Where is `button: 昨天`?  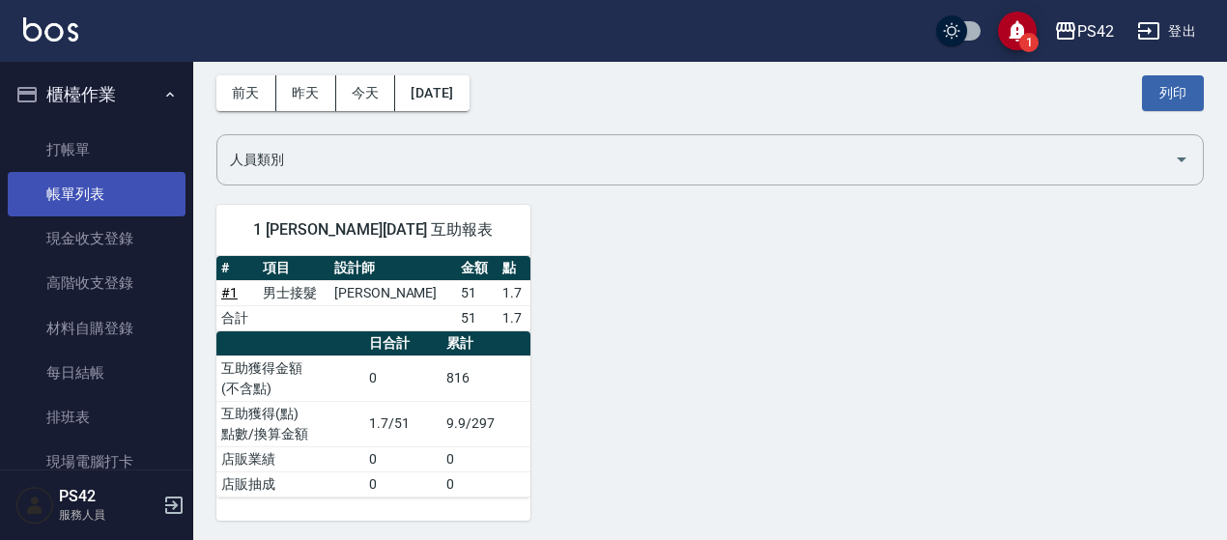
button: 昨天 is located at coordinates (306, 93).